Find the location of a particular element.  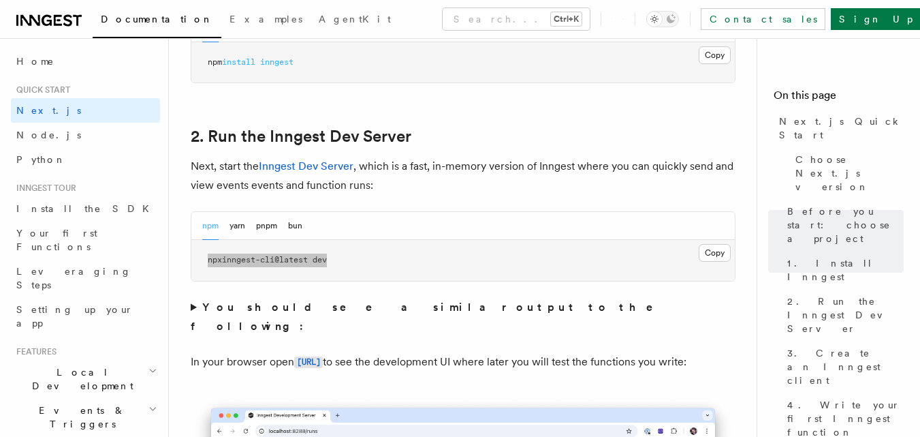

span: 2. Run the Inngest Dev Server is located at coordinates (845, 315).